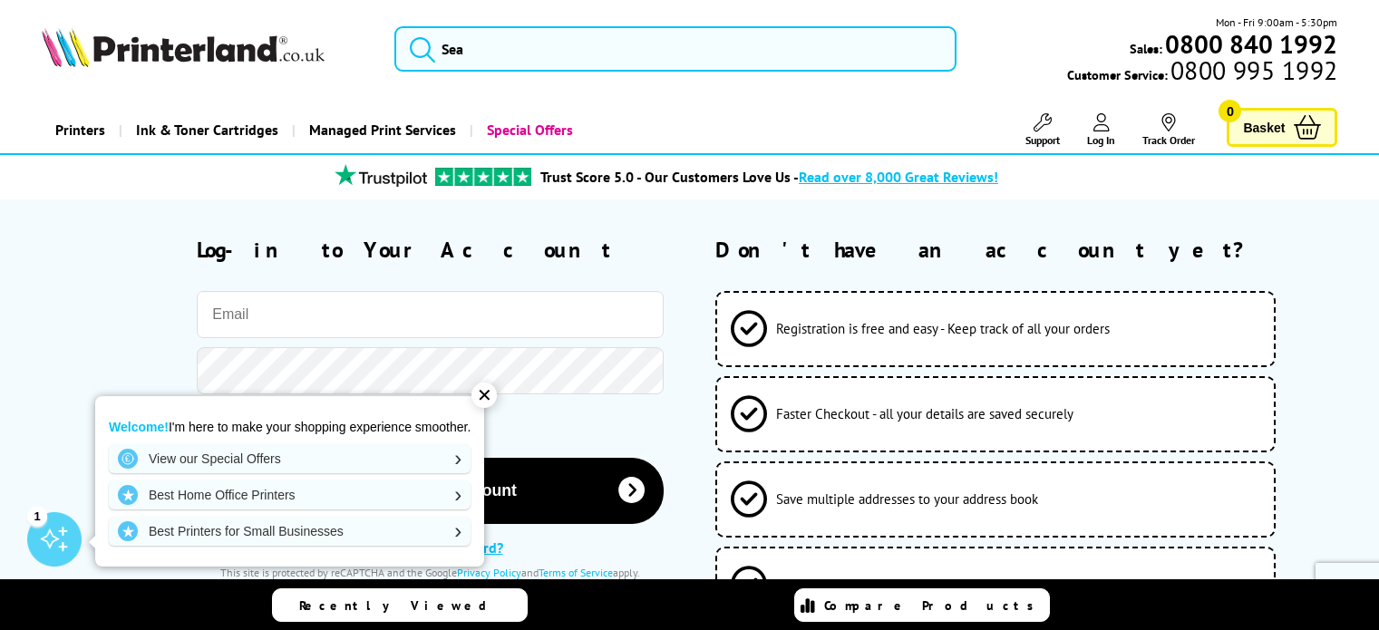 The height and width of the screenshot is (630, 1379). What do you see at coordinates (1202, 73) in the screenshot?
I see `span: Customer Service:` at bounding box center [1202, 73].